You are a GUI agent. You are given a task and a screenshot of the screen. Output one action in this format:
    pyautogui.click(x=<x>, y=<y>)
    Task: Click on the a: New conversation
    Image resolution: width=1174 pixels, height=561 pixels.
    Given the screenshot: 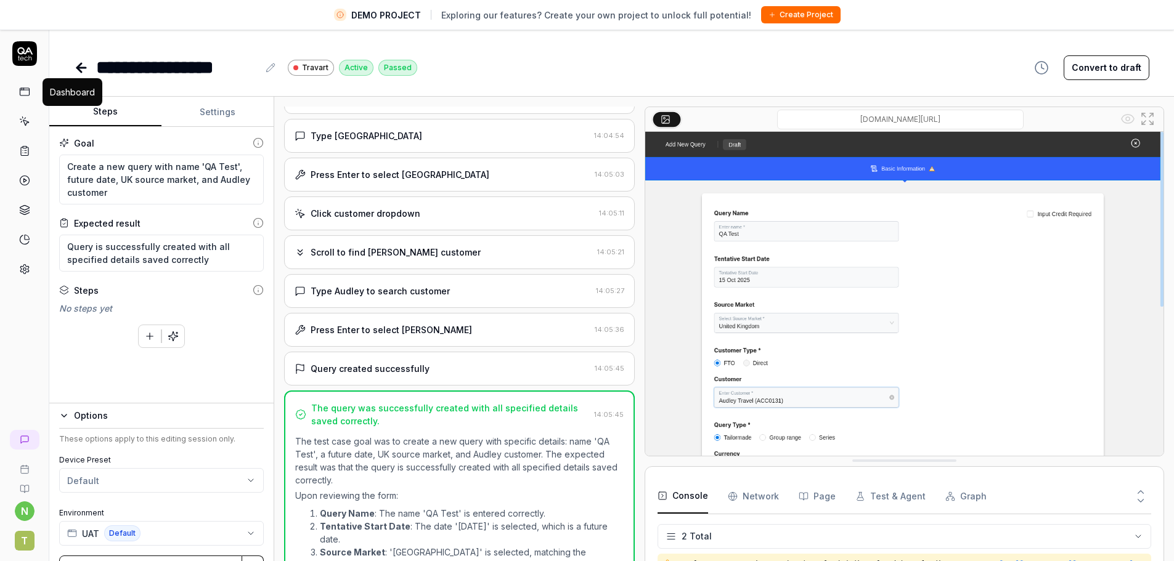 What is the action you would take?
    pyautogui.click(x=25, y=440)
    